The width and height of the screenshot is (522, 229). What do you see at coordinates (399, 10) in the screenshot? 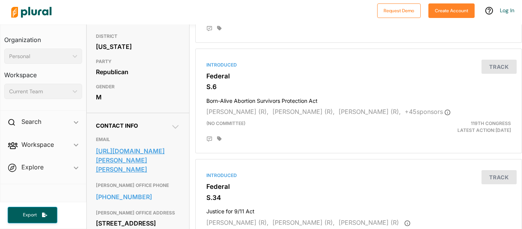
I see `a: Request Demo` at bounding box center [399, 10].